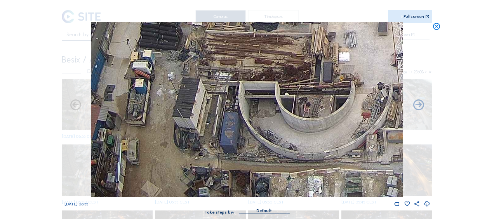  I want to click on i: Forward, so click(75, 105).